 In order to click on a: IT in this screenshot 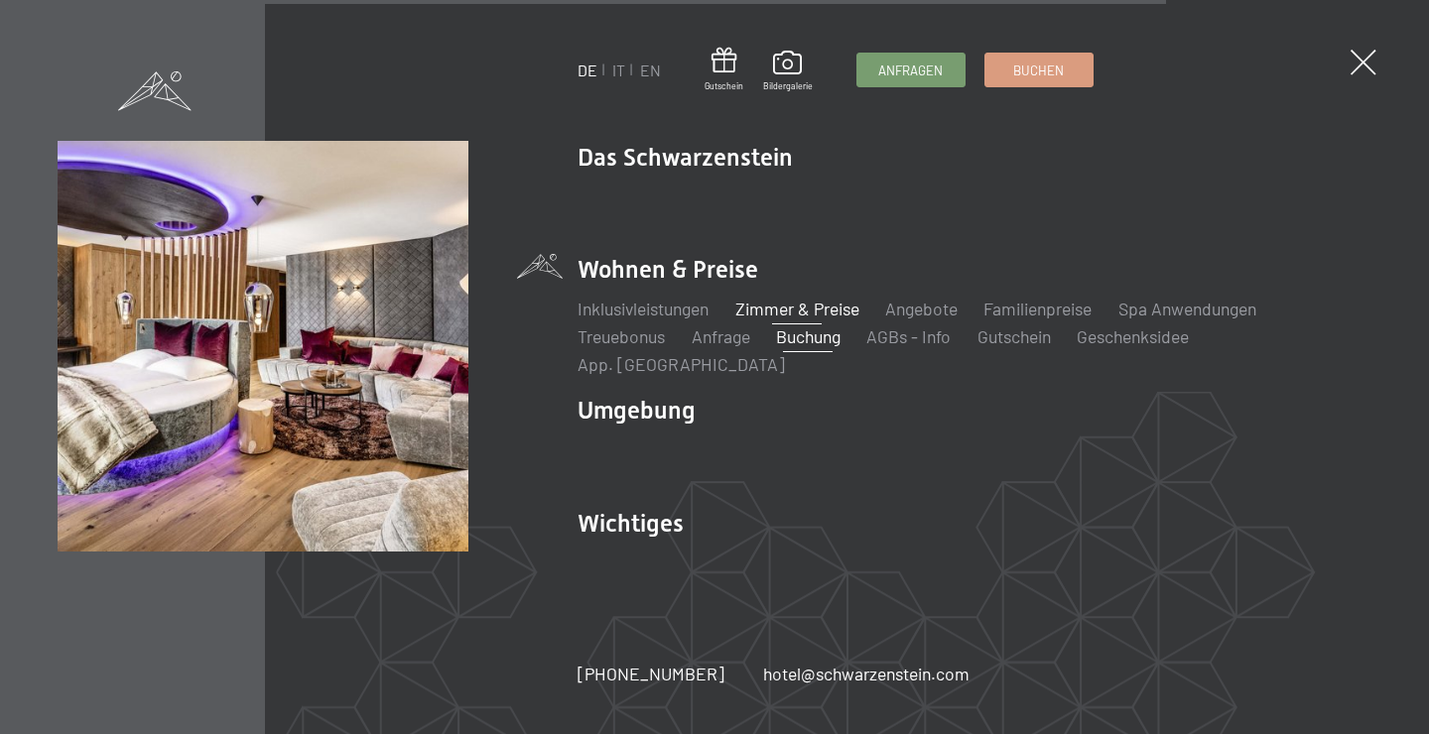, I will do `click(618, 69)`.